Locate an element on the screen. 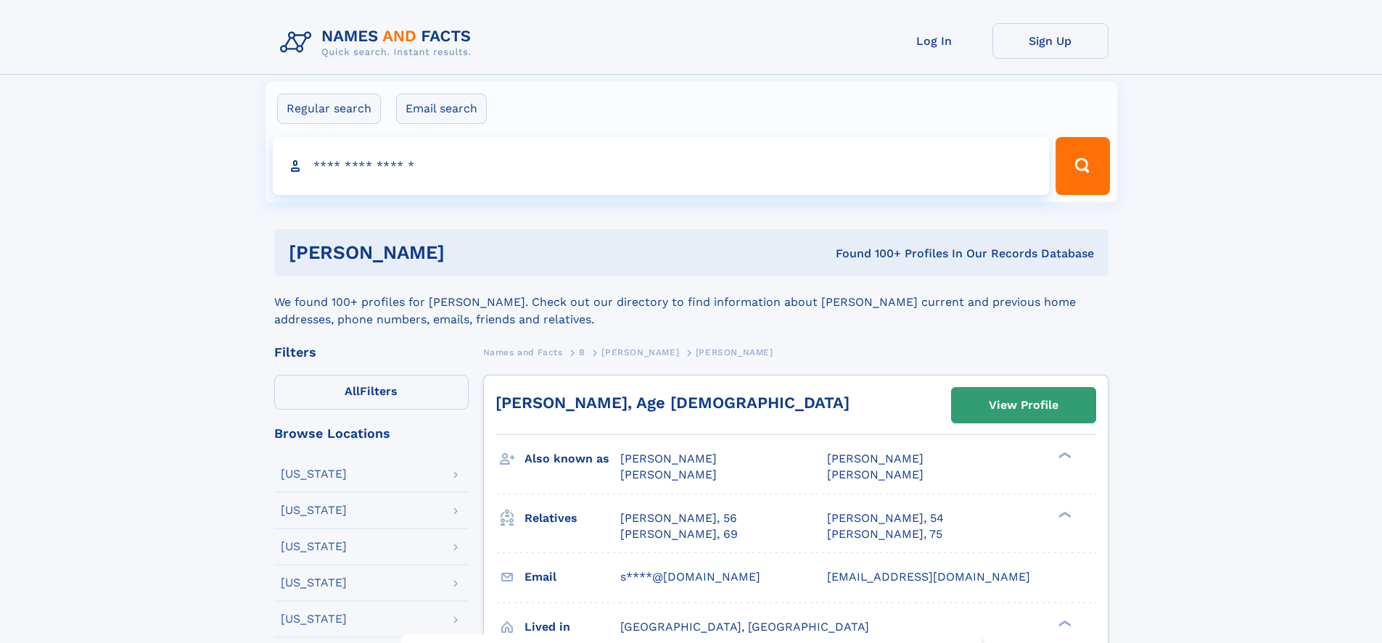 The height and width of the screenshot is (643, 1382). span: B is located at coordinates (582, 353).